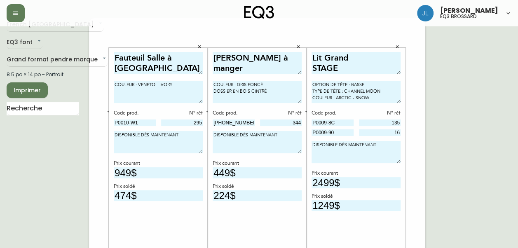 Image resolution: width=518 pixels, height=248 pixels. Describe the element at coordinates (425, 13) in the screenshot. I see `img: 4c684eb21b92554db63a26dcce857022` at that location.